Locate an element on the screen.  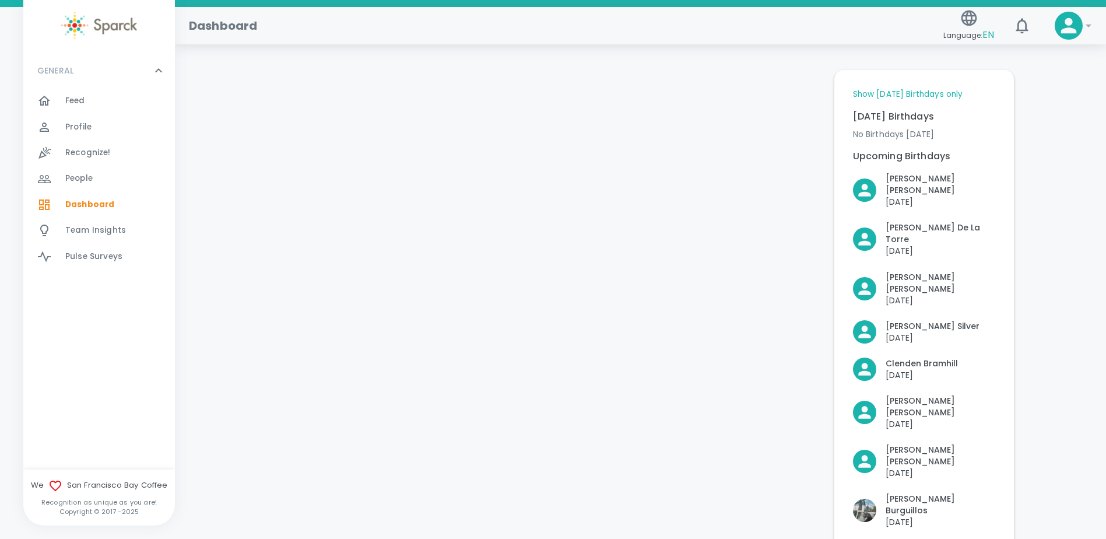
span: Team Insights is located at coordinates (96, 230).